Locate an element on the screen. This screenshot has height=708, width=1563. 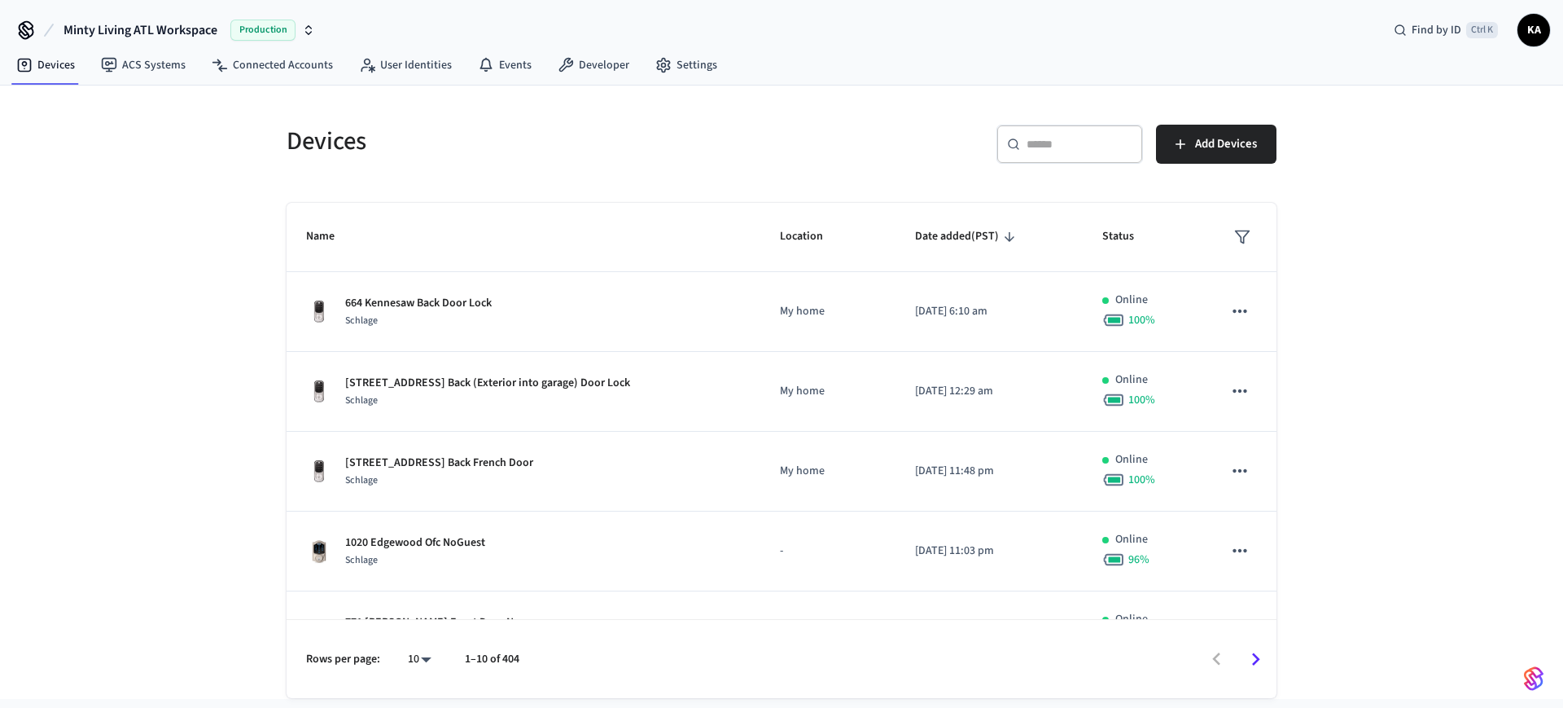
h5: Devices is located at coordinates (529, 141).